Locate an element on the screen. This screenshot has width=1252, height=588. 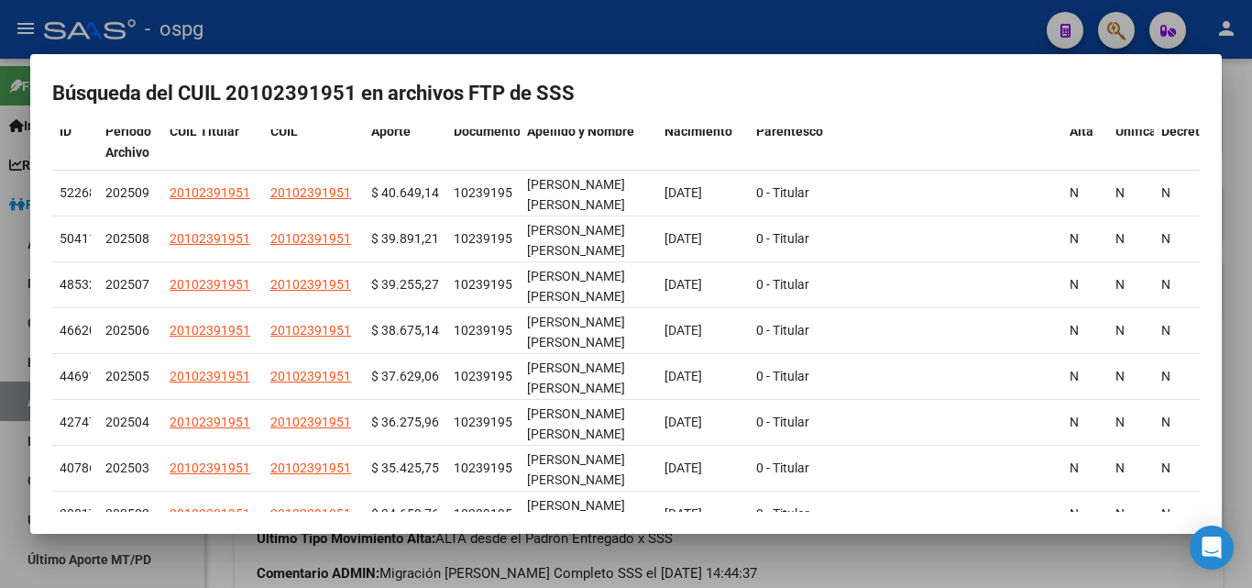
span: 202507 is located at coordinates (127, 284).